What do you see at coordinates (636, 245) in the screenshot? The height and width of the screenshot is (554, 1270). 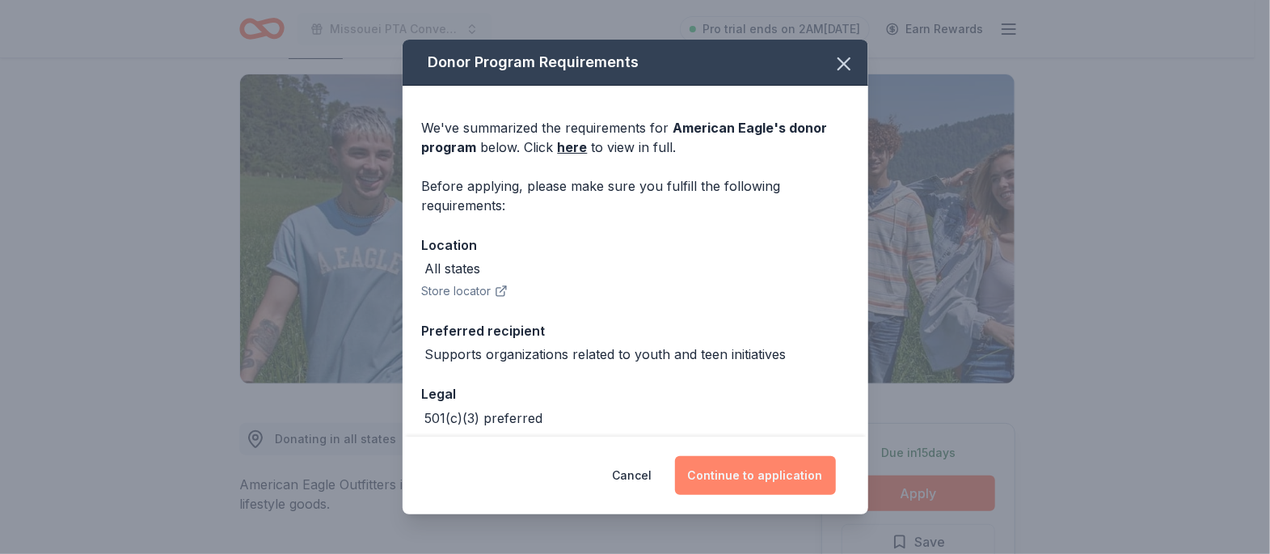 I see `div: Location` at bounding box center [636, 245].